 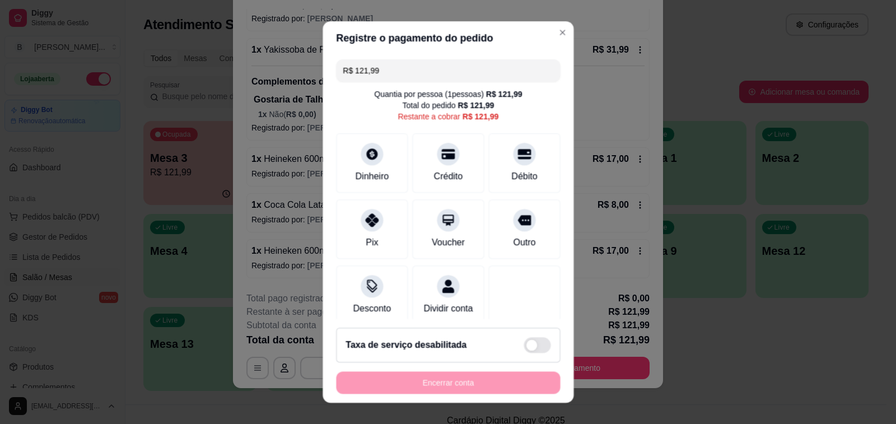 What do you see at coordinates (448, 94) in the screenshot?
I see `div: Quantia por pessoa ( 1 pessoas)` at bounding box center [448, 94].